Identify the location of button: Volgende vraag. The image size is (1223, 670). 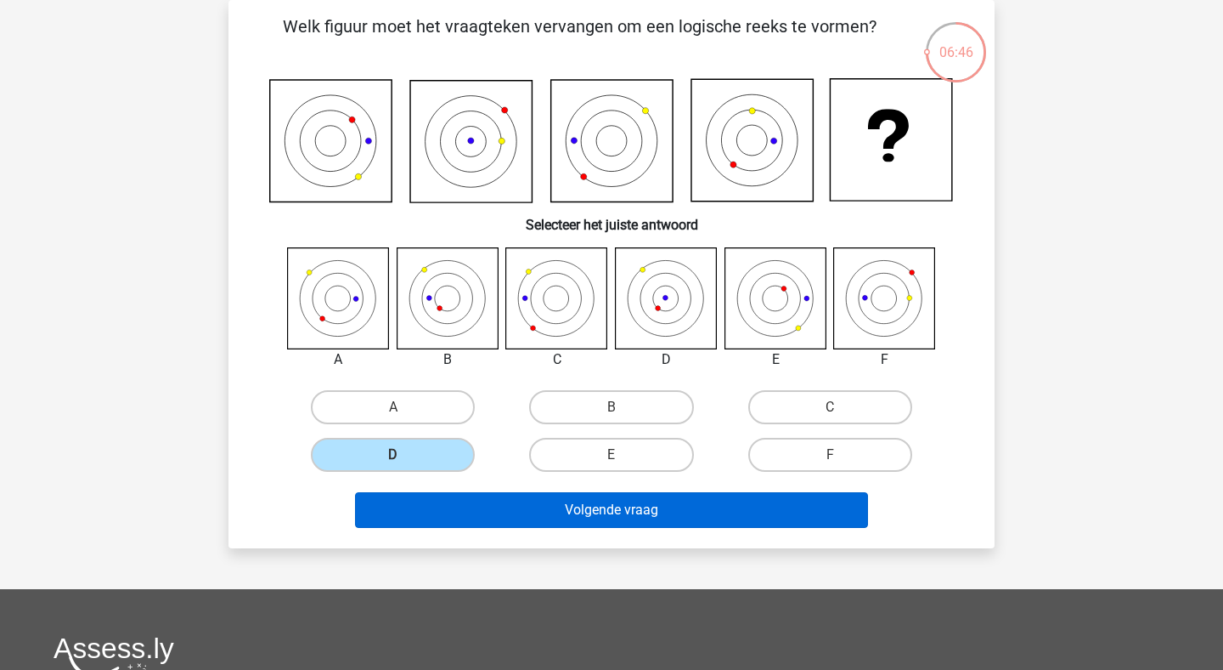
(612, 510).